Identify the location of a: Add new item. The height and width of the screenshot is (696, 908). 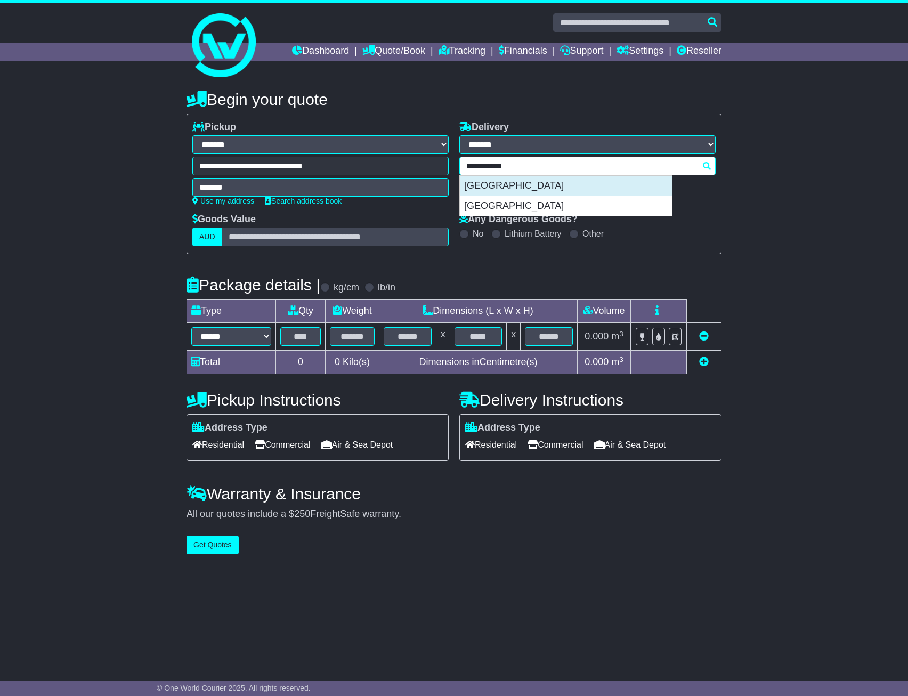
(704, 362).